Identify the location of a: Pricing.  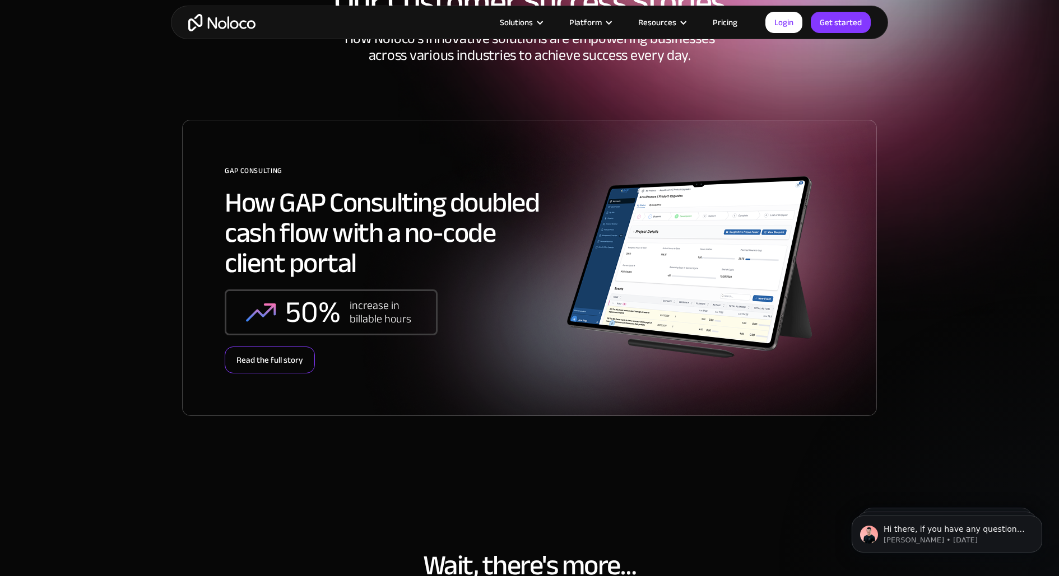
(725, 22).